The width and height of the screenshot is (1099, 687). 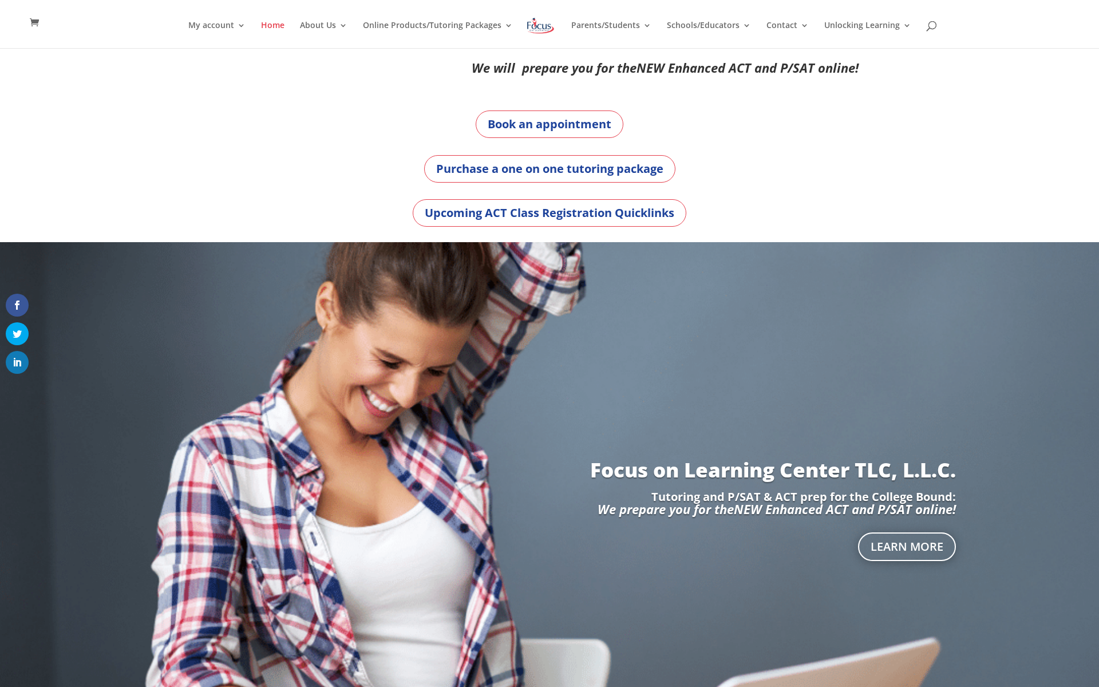 What do you see at coordinates (549, 169) in the screenshot?
I see `a: Purchase a one on one tutoring package` at bounding box center [549, 169].